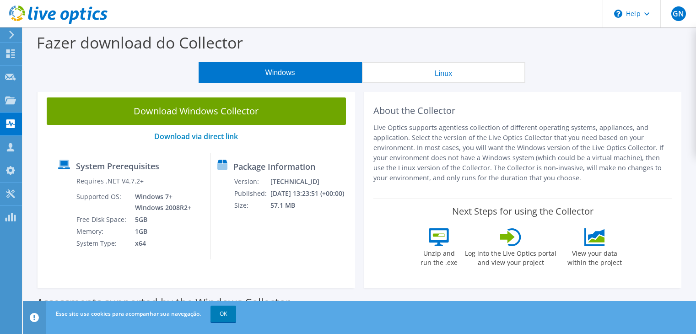  Describe the element at coordinates (102, 232) in the screenshot. I see `td: Memory:` at that location.